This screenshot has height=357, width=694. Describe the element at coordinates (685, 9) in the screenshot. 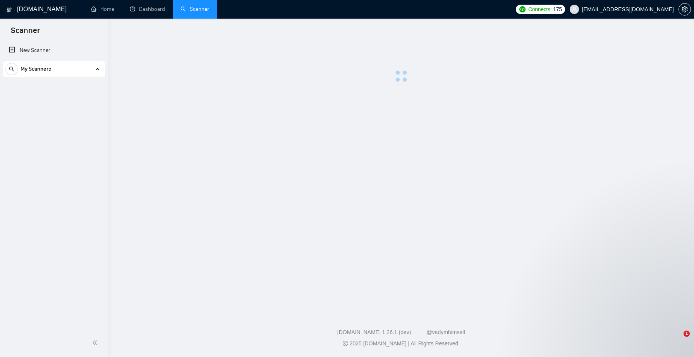

I see `button: setting` at that location.